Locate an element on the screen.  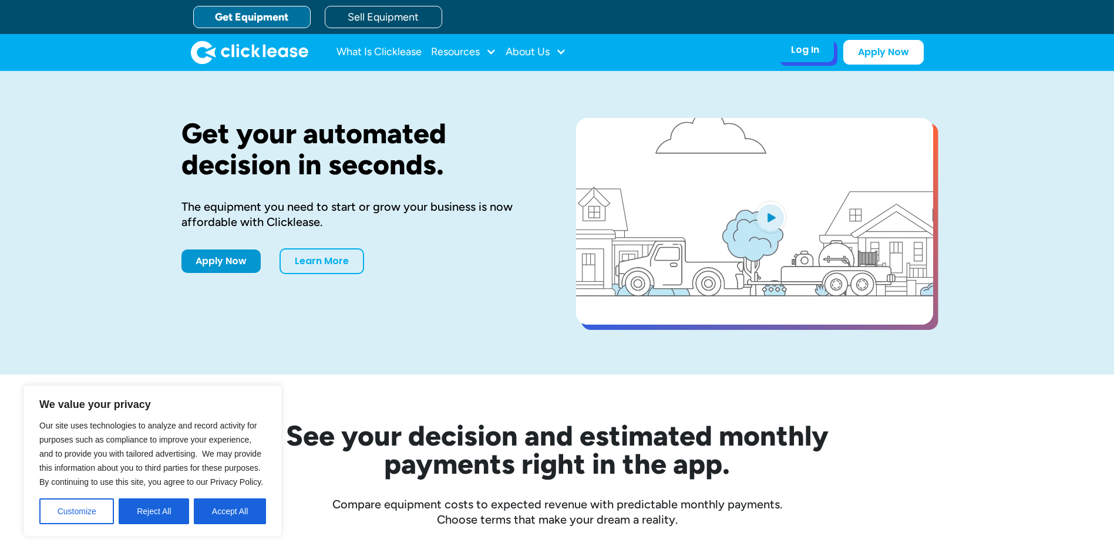
div: Log In is located at coordinates (805, 50).